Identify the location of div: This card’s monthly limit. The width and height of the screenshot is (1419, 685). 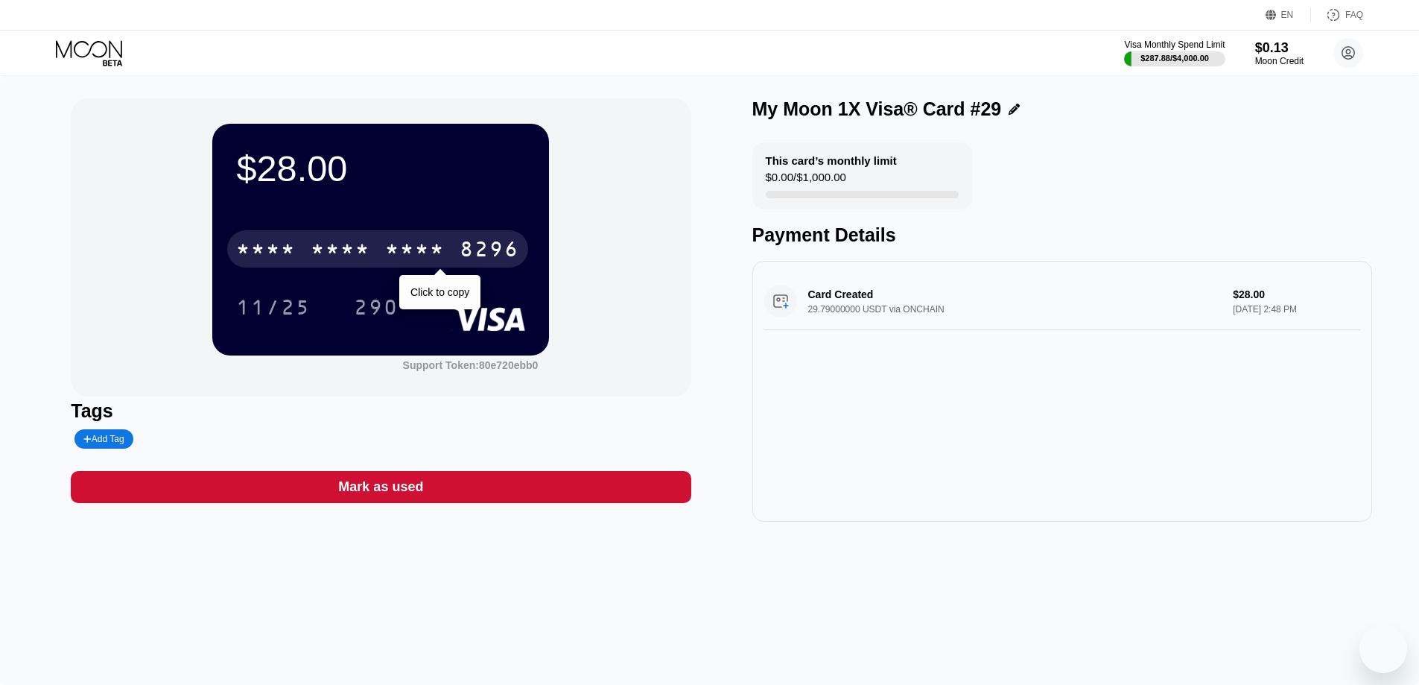
(831, 160).